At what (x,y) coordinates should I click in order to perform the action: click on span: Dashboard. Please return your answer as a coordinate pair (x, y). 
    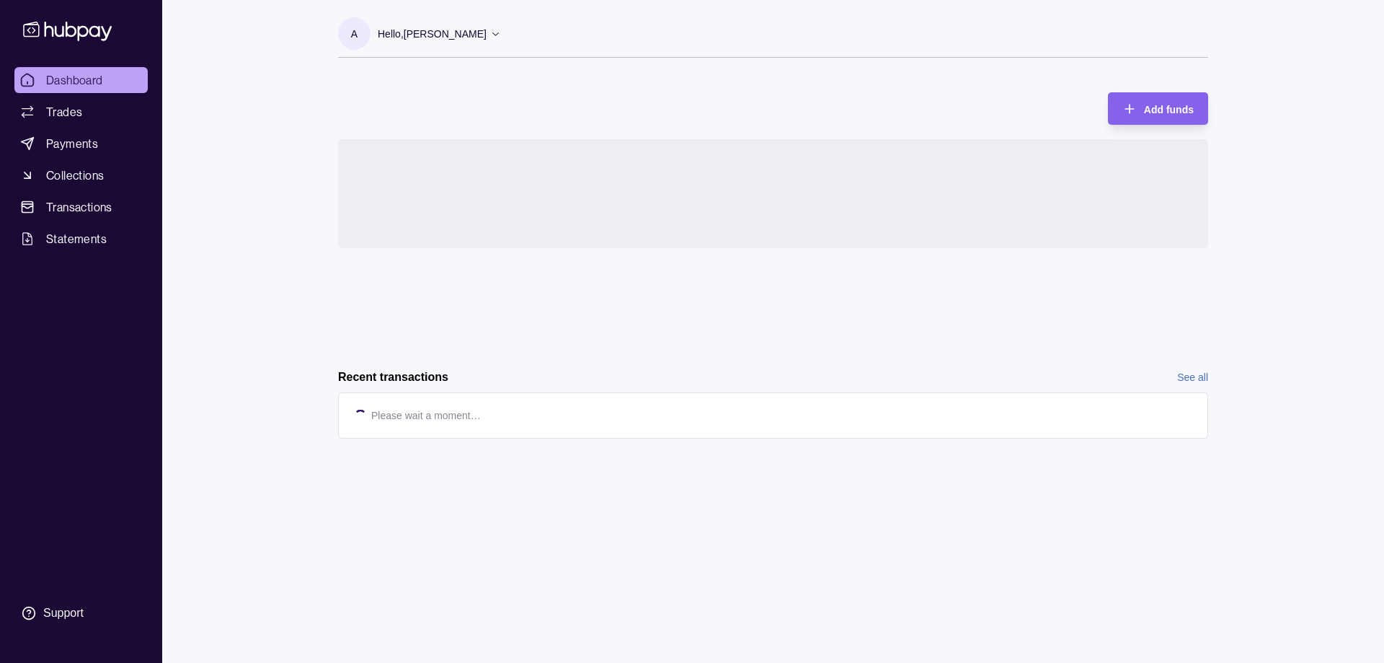
    Looking at the image, I should click on (74, 80).